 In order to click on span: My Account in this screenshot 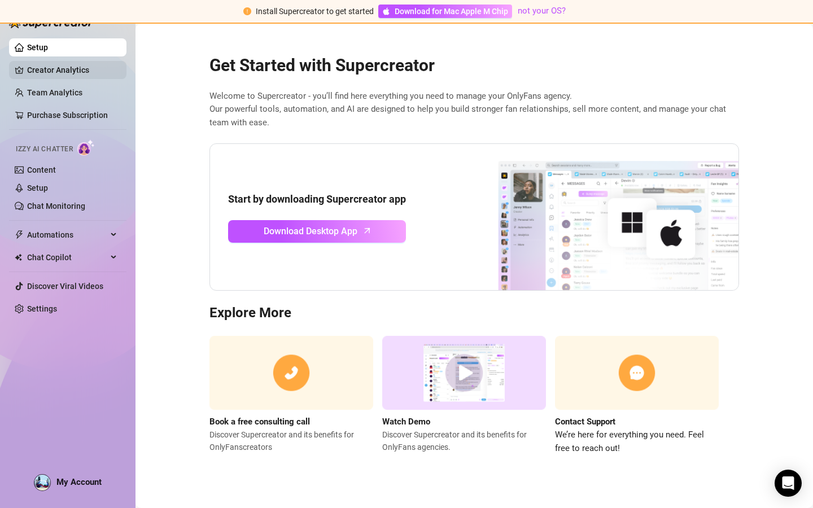, I will do `click(79, 482)`.